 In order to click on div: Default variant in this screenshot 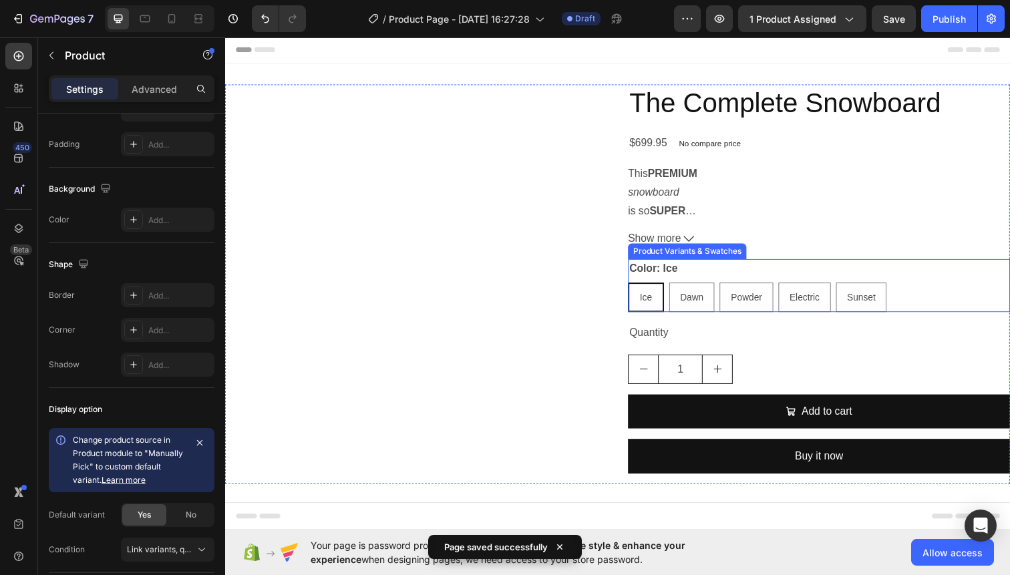, I will do `click(77, 515)`.